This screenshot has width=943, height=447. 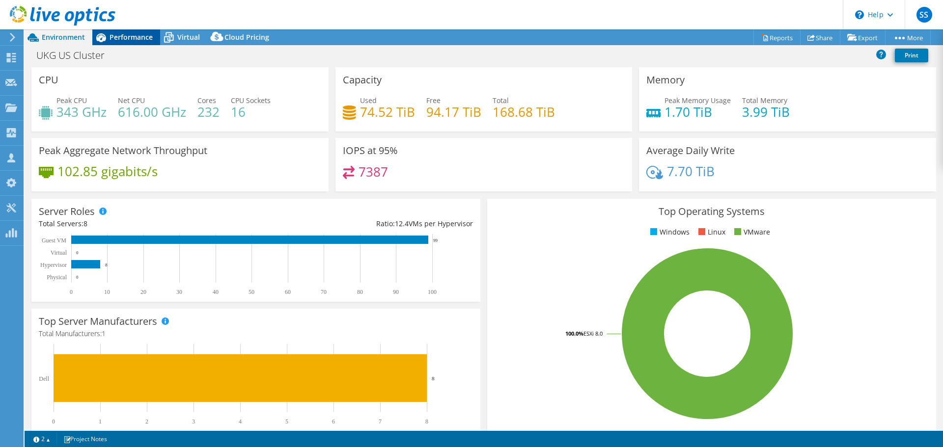 What do you see at coordinates (194, 422) in the screenshot?
I see `text: 3` at bounding box center [194, 422].